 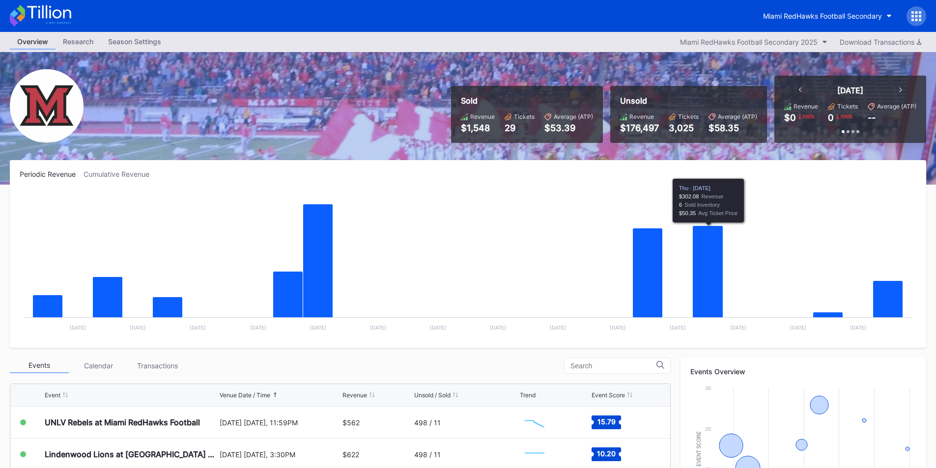 I want to click on div: Overview, so click(x=32, y=42).